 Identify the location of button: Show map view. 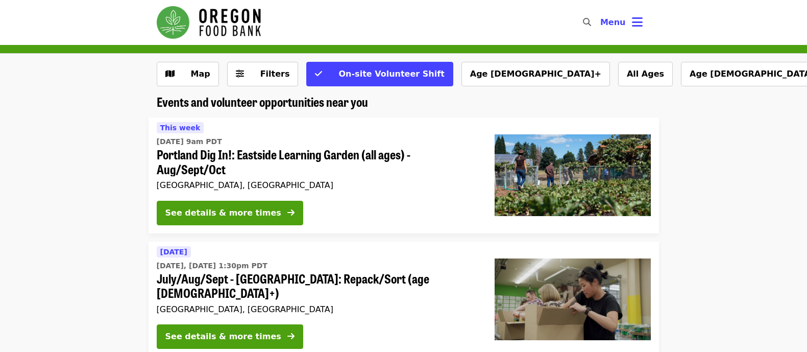
(188, 74).